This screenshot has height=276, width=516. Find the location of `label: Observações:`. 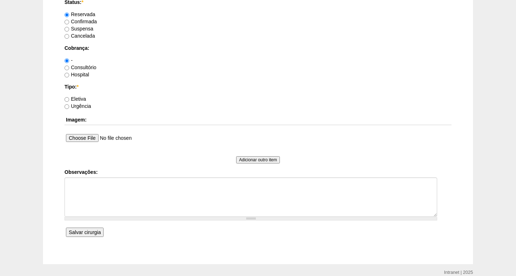

label: Observações: is located at coordinates (258, 172).